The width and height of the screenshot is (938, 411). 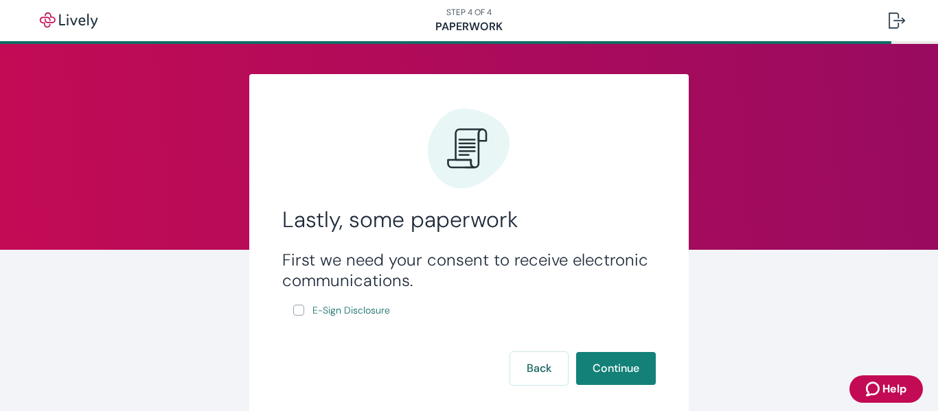 What do you see at coordinates (886, 389) in the screenshot?
I see `button: Zendesk support iconHelp` at bounding box center [886, 389].